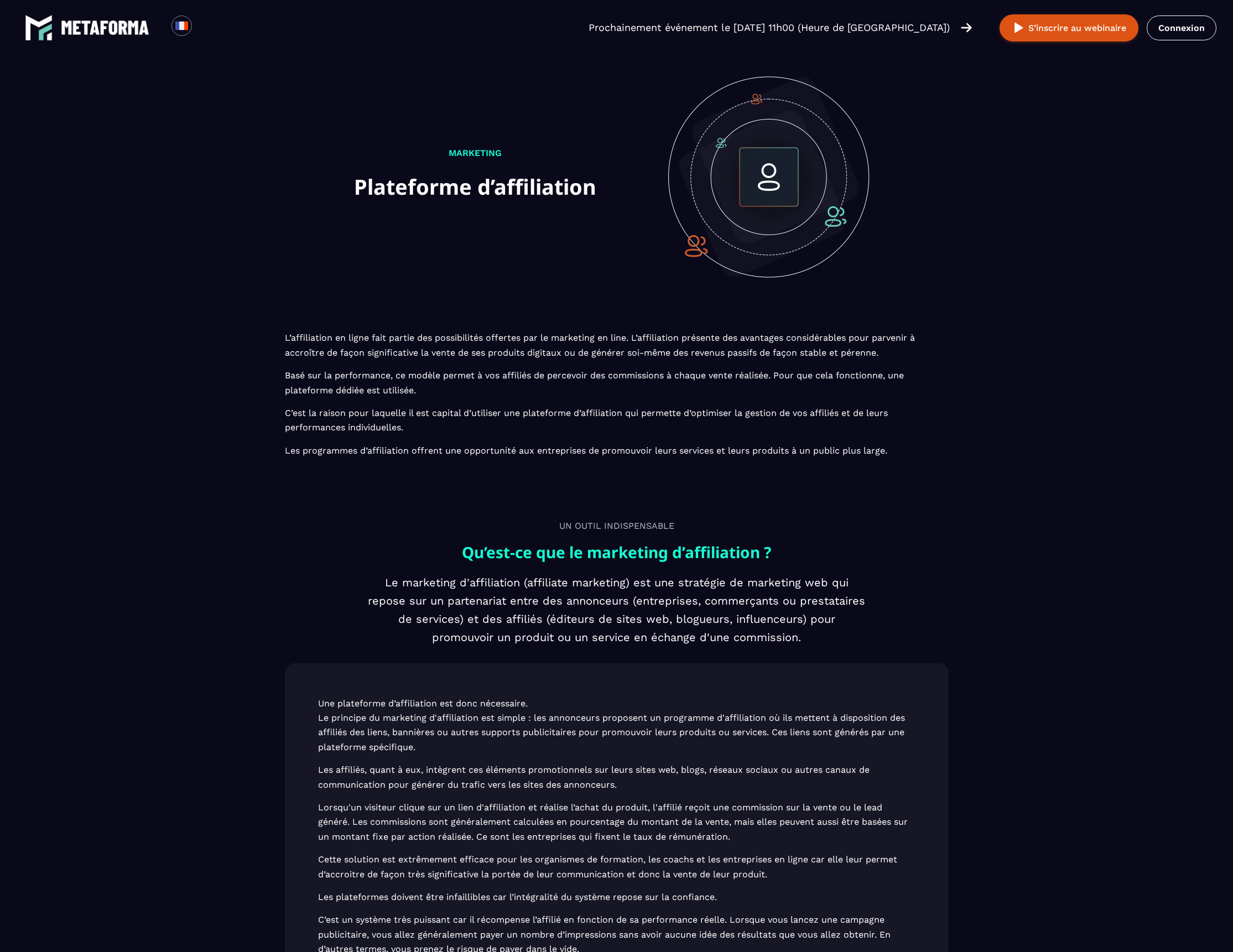 The width and height of the screenshot is (1233, 952). Describe the element at coordinates (475, 154) in the screenshot. I see `p: MARKETING` at that location.